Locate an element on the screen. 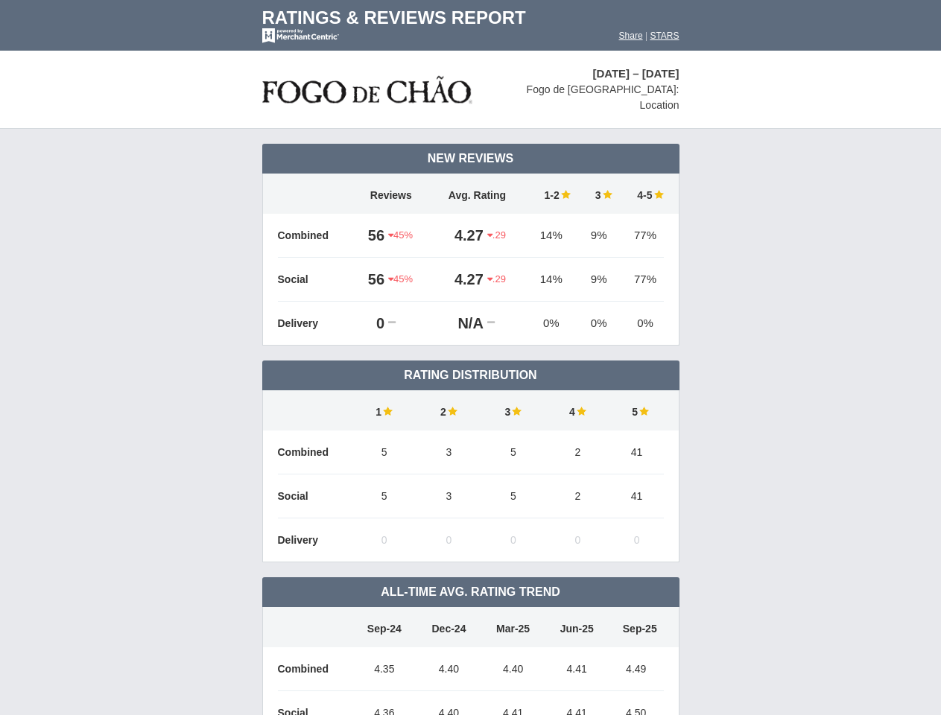 This screenshot has width=941, height=715. a: STARS is located at coordinates (664, 36).